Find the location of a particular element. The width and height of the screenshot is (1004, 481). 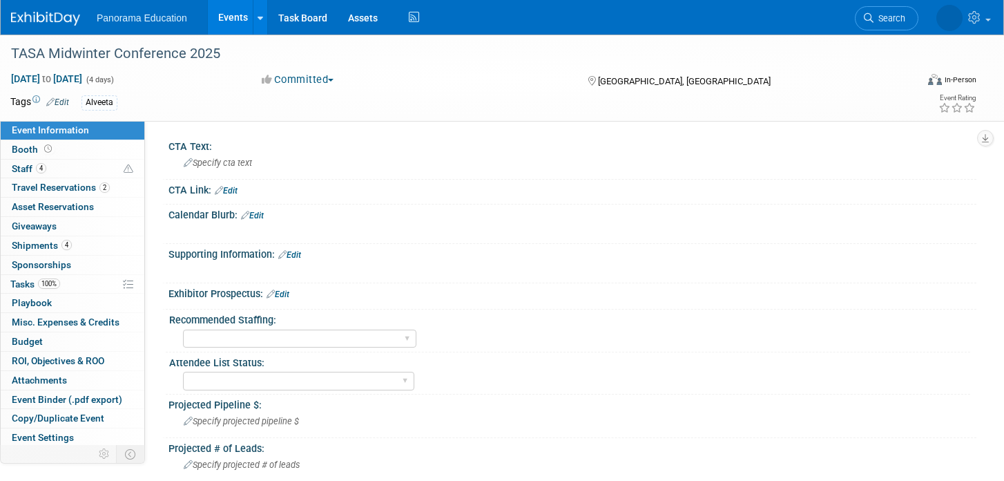

a: Asset Reservations is located at coordinates (73, 207).